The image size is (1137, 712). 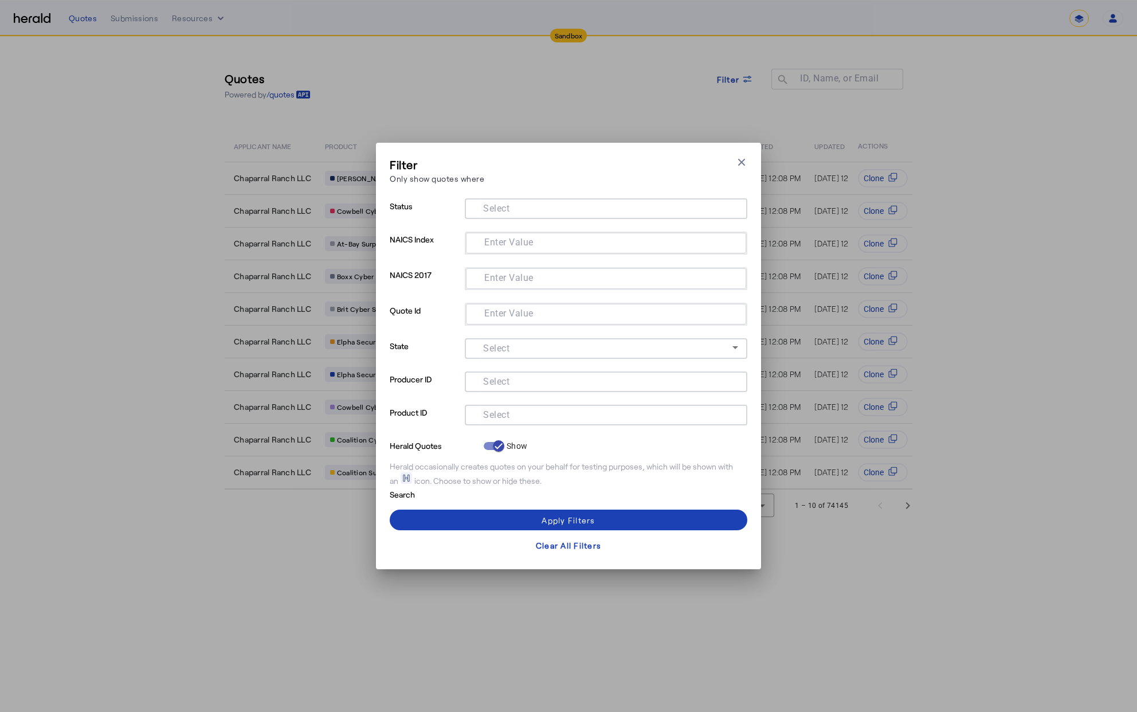 I want to click on p: Status, so click(x=425, y=215).